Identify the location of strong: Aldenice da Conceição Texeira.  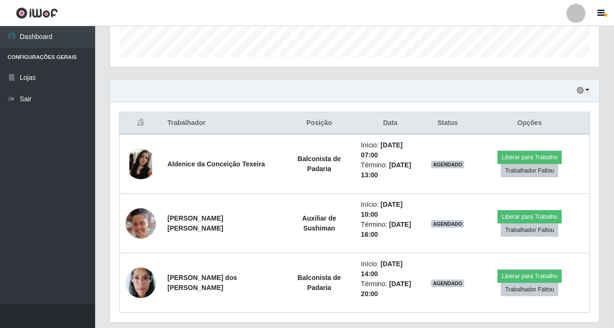
(216, 164).